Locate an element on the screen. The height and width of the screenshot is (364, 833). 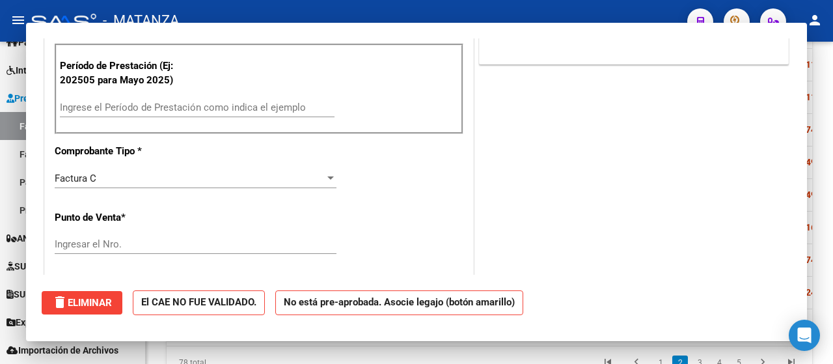
span: - MATANZA is located at coordinates (141, 21).